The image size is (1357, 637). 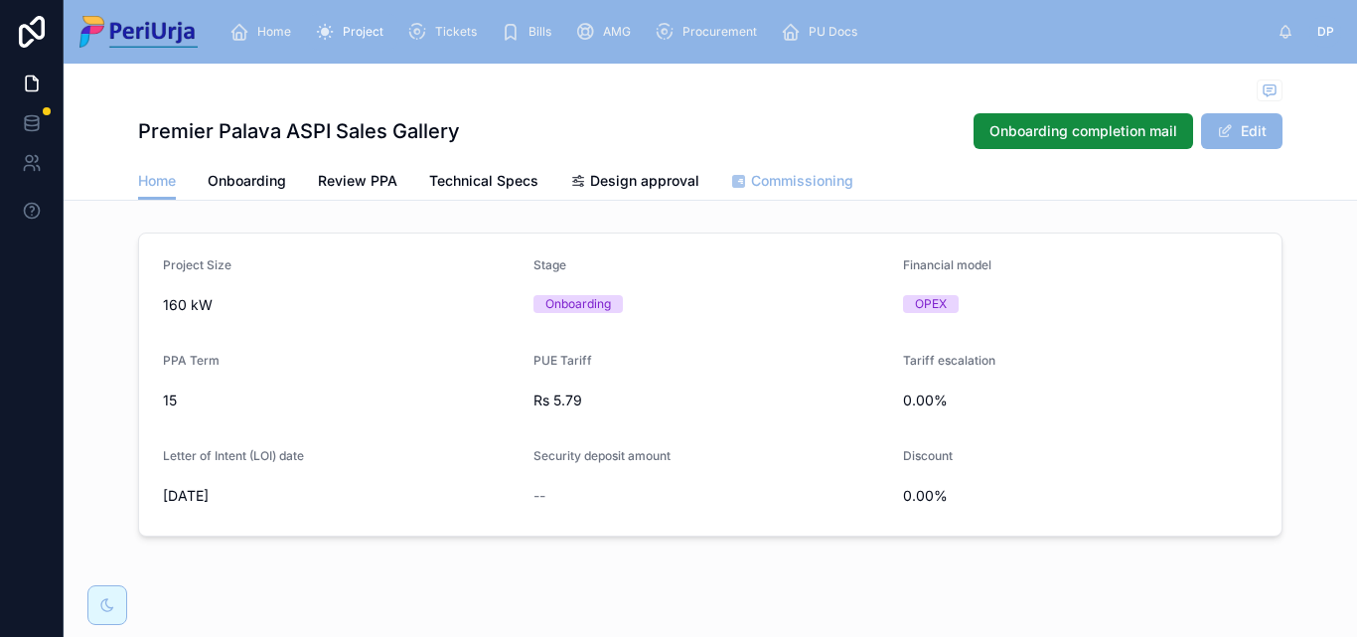 I want to click on span: Tickets, so click(x=456, y=32).